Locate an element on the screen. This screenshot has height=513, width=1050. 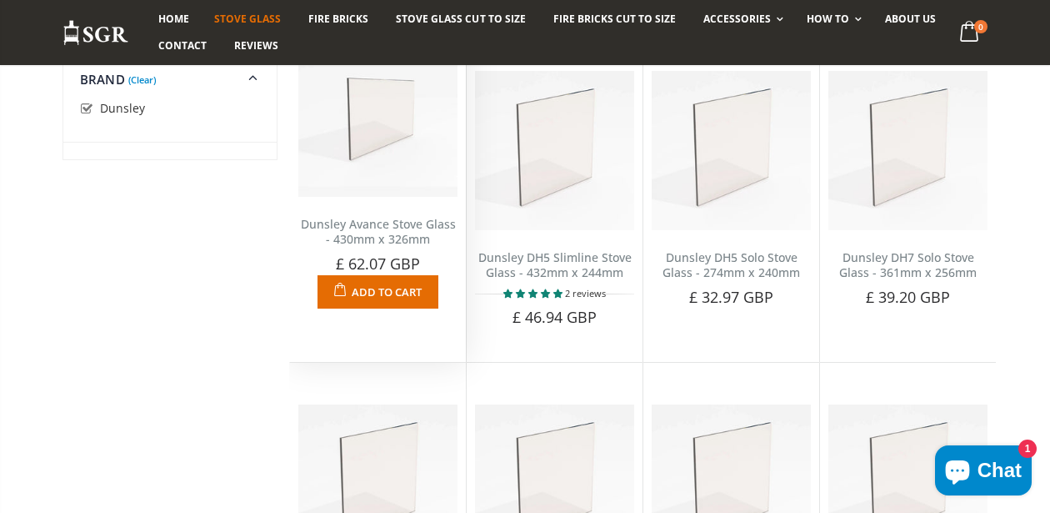
img: Stove Glass Replacement is located at coordinates (96, 33).